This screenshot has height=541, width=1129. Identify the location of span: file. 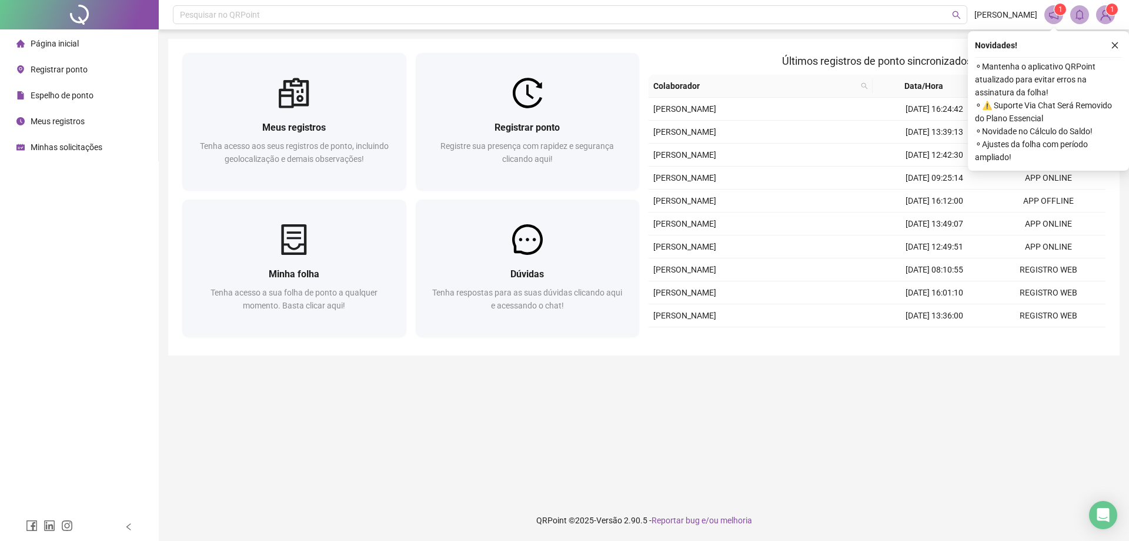
(21, 95).